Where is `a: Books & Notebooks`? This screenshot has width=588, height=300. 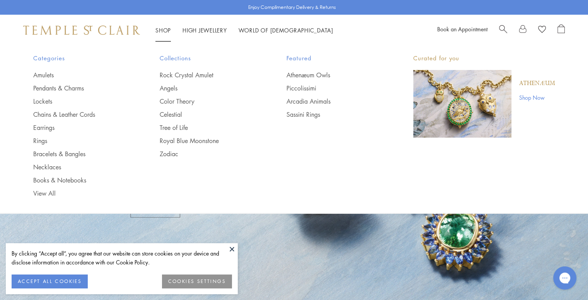
a: Books & Notebooks is located at coordinates (81, 180).